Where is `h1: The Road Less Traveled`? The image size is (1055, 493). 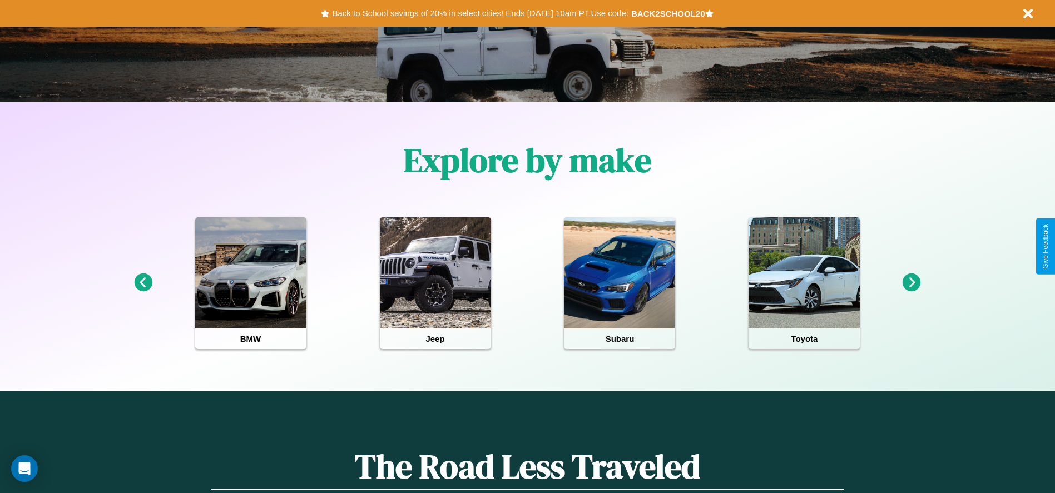
h1: The Road Less Traveled is located at coordinates (527, 467).